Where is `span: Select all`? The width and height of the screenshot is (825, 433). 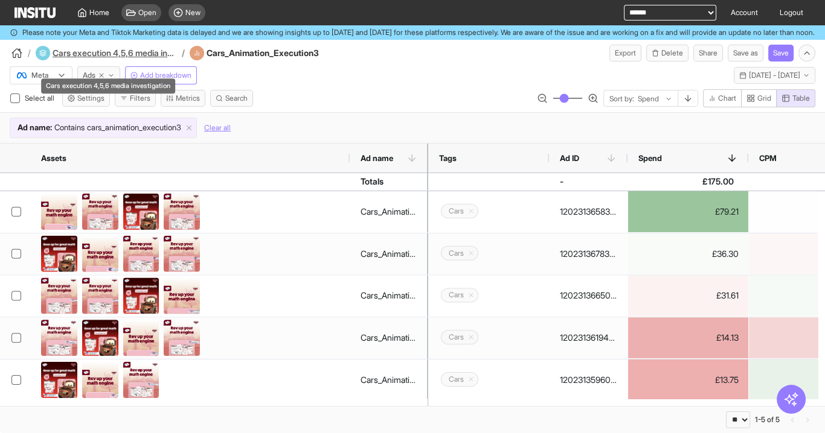 span: Select all is located at coordinates (40, 98).